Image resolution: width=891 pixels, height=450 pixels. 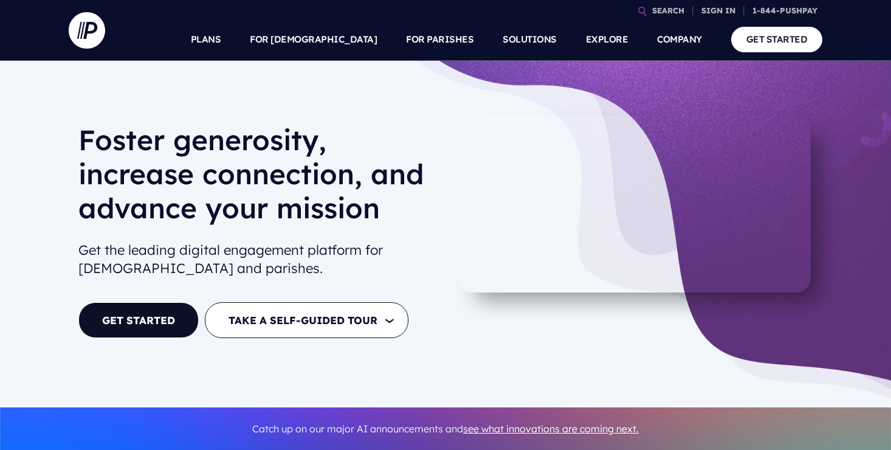 What do you see at coordinates (529, 39) in the screenshot?
I see `a: SOLUTIONS` at bounding box center [529, 39].